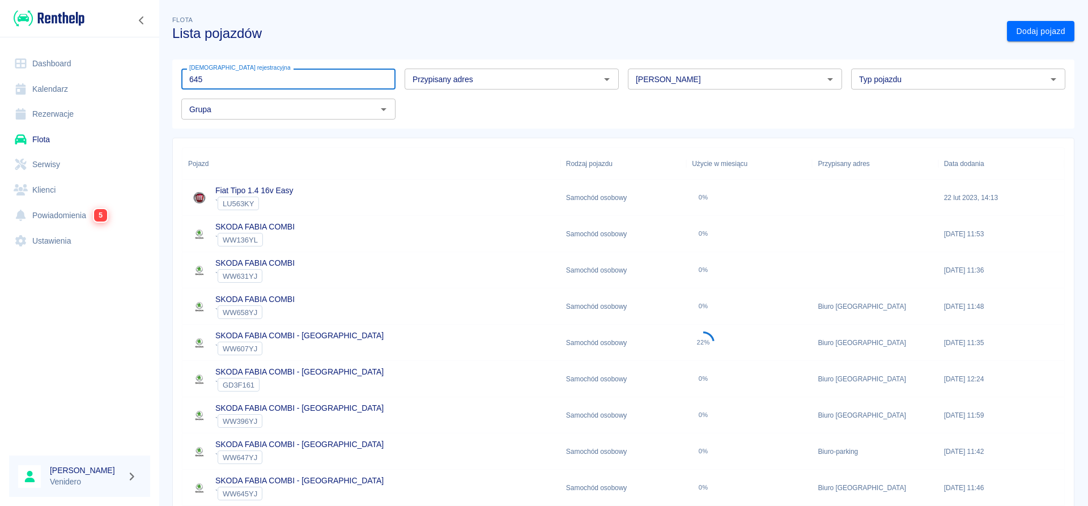 The height and width of the screenshot is (506, 1088). Describe the element at coordinates (79, 164) in the screenshot. I see `a: Serwisy` at that location.